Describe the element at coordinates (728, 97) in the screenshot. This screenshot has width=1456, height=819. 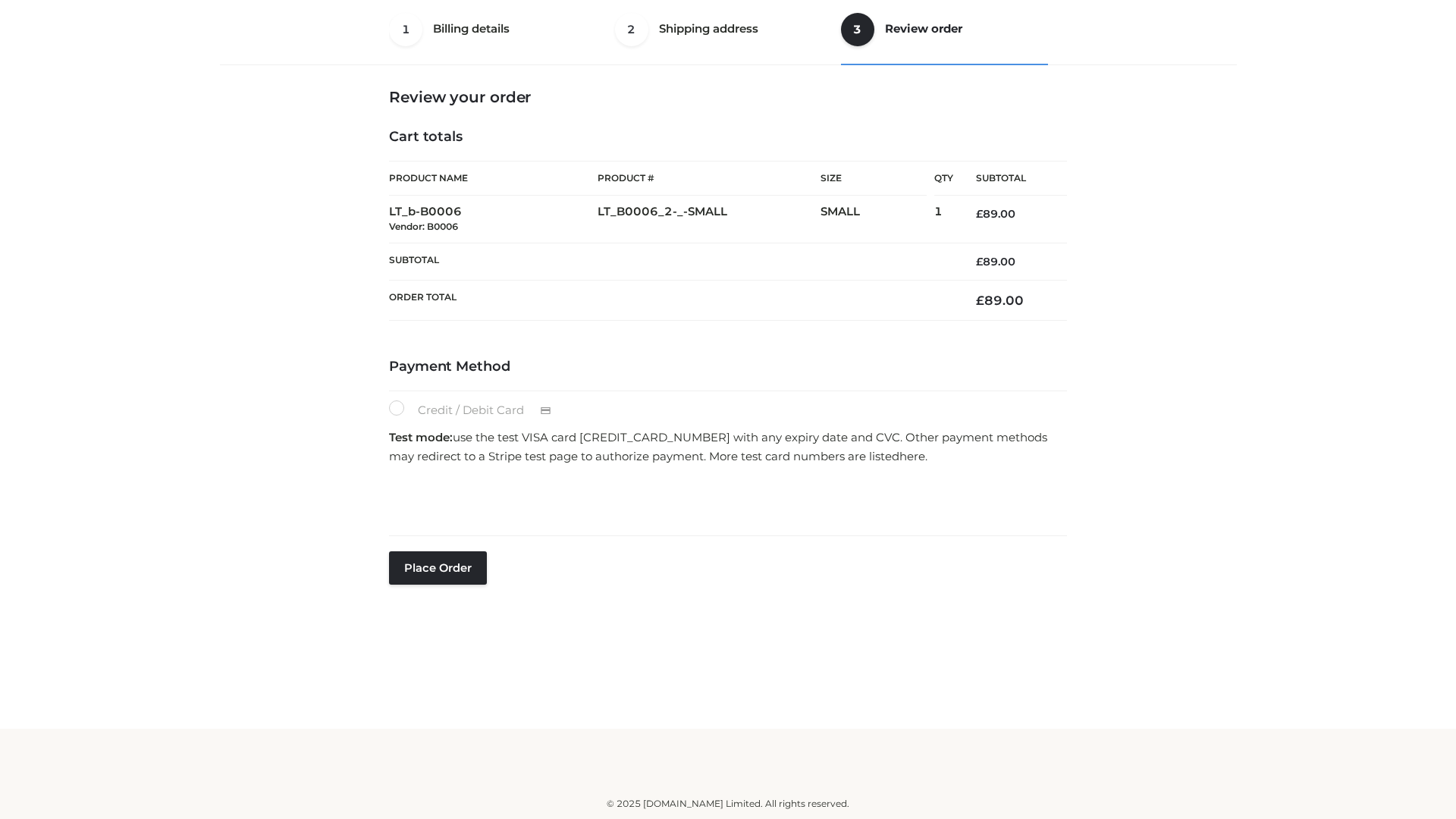
I see `h3: Review your order` at that location.